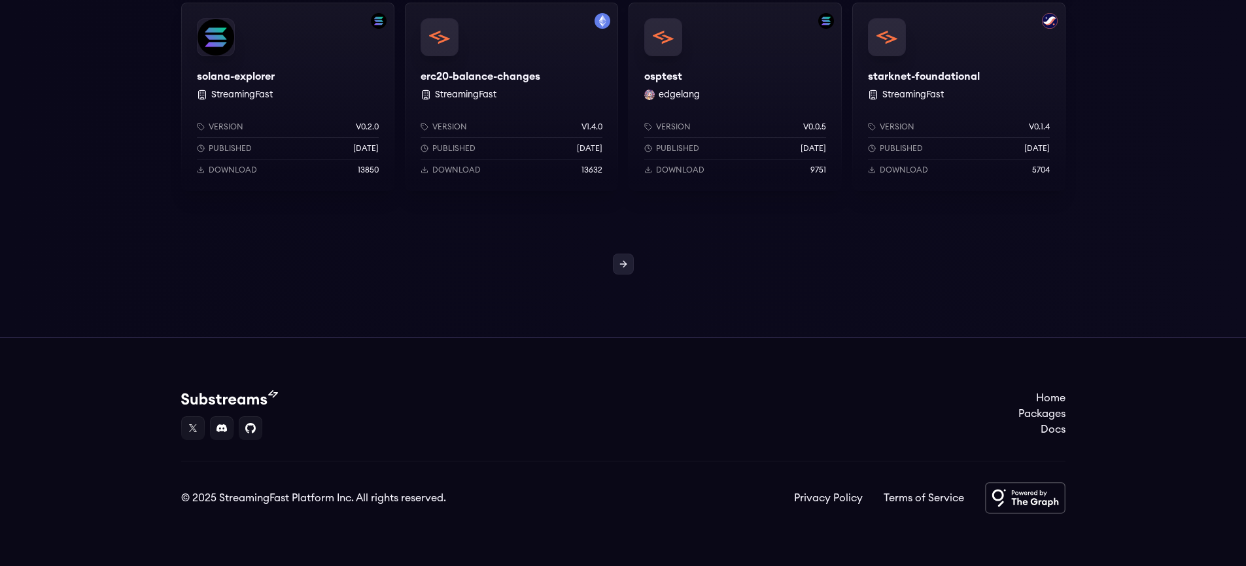 Image resolution: width=1246 pixels, height=566 pixels. Describe the element at coordinates (592, 170) in the screenshot. I see `p: 13632` at that location.